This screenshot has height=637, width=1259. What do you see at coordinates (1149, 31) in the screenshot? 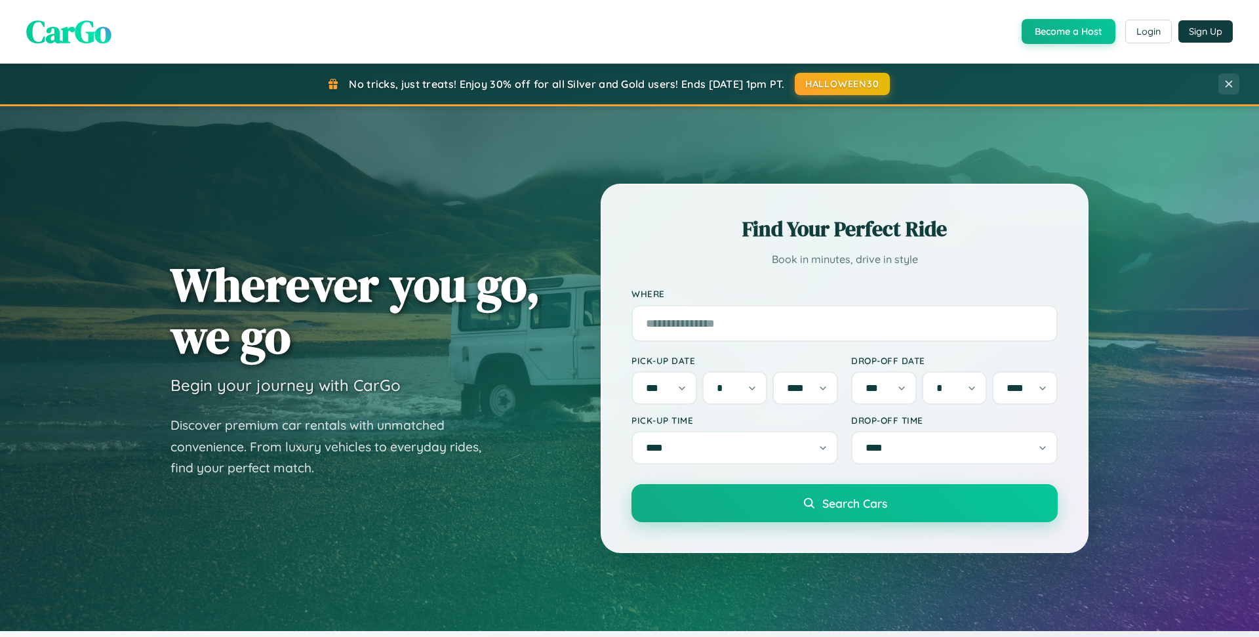
I see `button: Login` at bounding box center [1149, 31].